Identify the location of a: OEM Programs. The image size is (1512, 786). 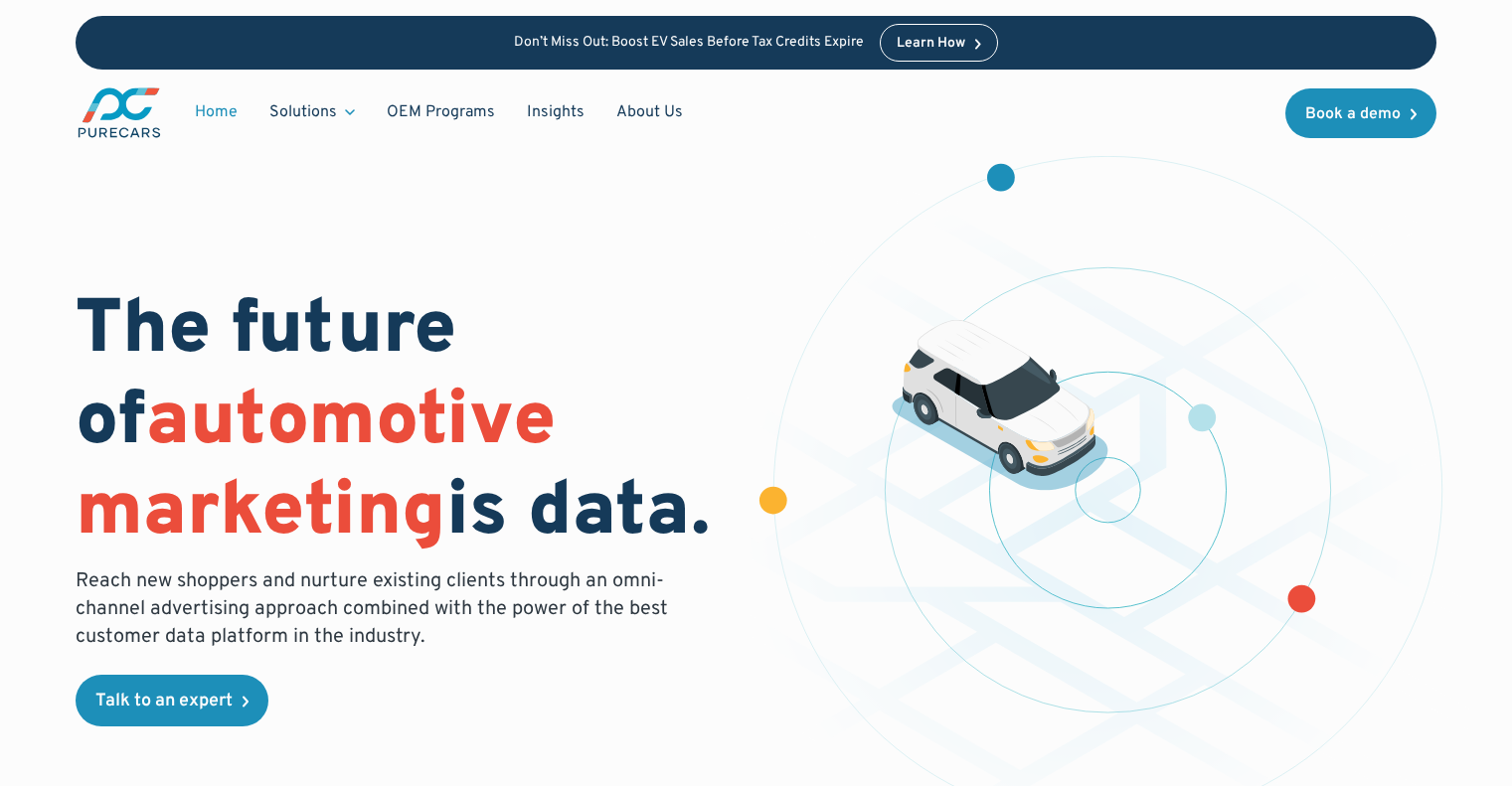
(440, 113).